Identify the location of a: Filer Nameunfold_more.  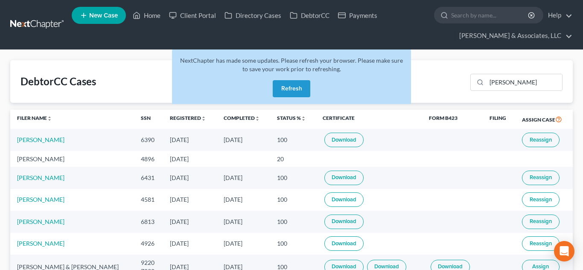
(35, 118).